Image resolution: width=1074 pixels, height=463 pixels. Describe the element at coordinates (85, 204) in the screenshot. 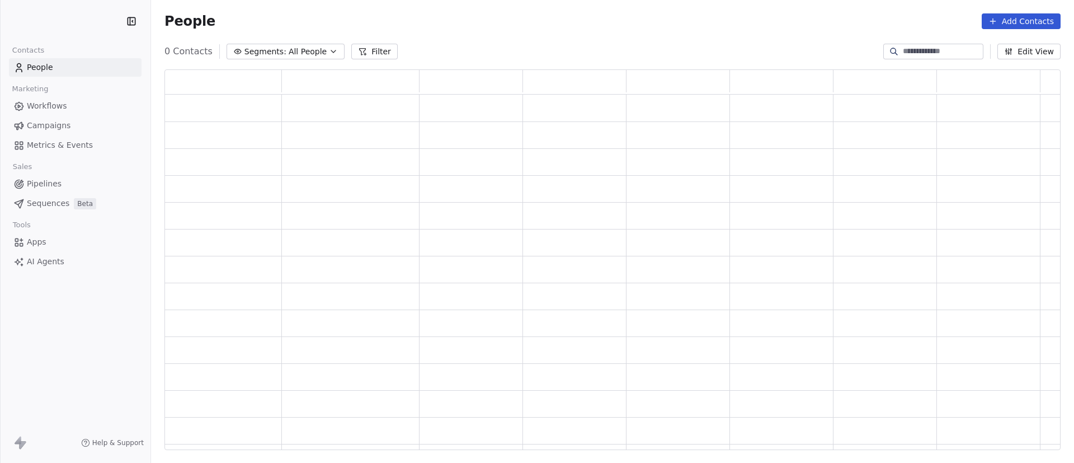

I see `span: Beta` at that location.